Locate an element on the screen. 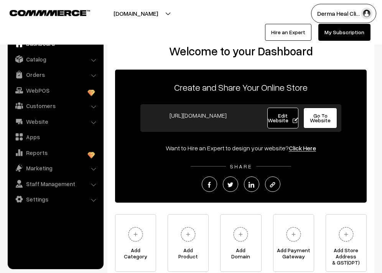  span: Add Store Address & GST(OPT) is located at coordinates (346, 255).